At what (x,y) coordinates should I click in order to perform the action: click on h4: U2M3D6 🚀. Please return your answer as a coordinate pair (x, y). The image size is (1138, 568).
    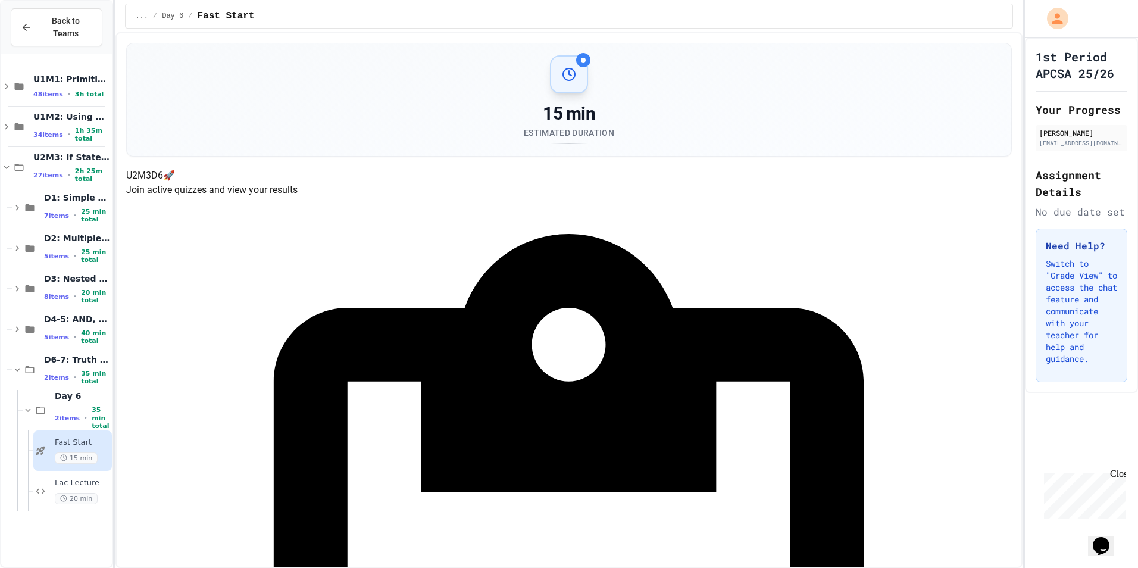
    Looking at the image, I should click on (568, 176).